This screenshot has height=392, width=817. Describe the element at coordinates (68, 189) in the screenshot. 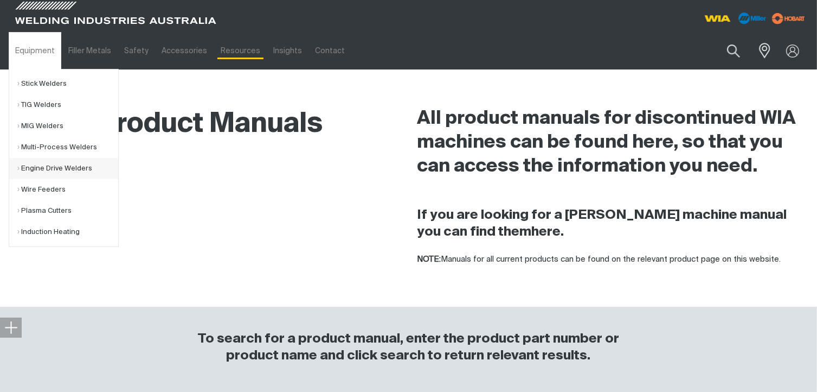

I see `a: Wire Feeders` at that location.